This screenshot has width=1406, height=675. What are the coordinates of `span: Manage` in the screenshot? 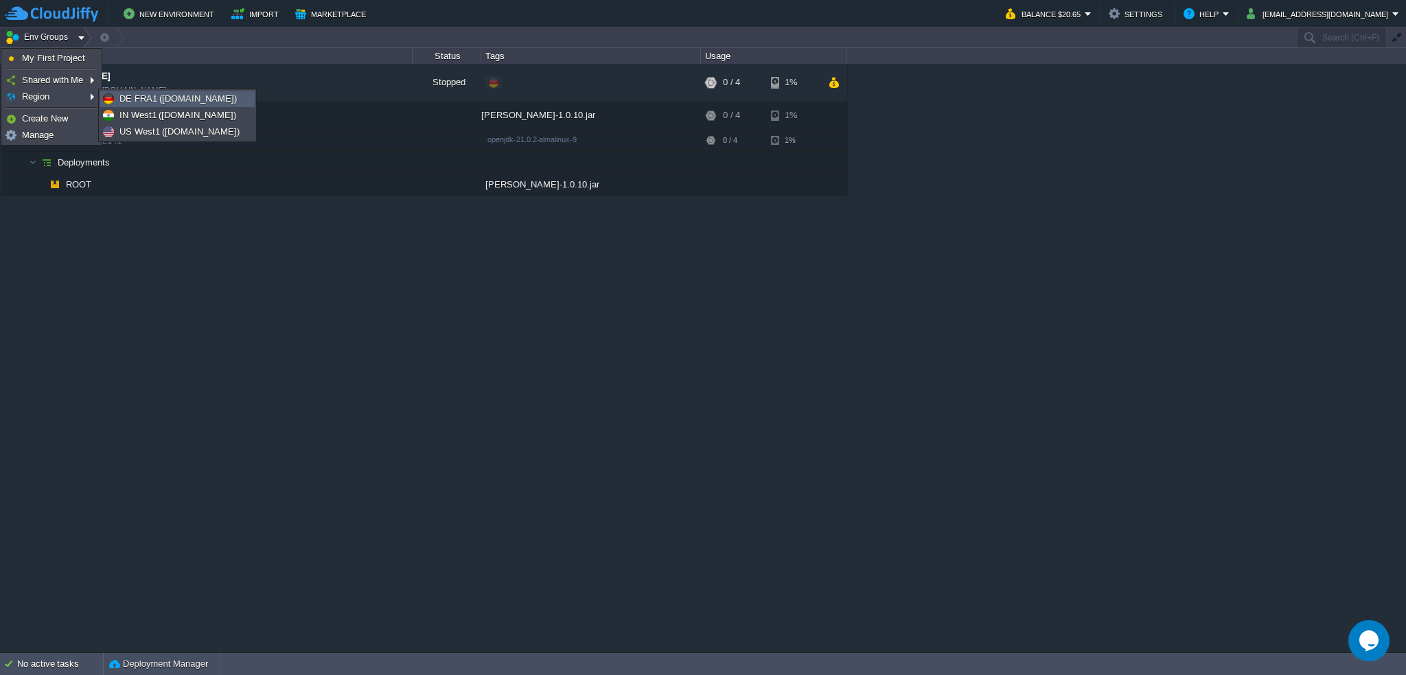 It's located at (38, 135).